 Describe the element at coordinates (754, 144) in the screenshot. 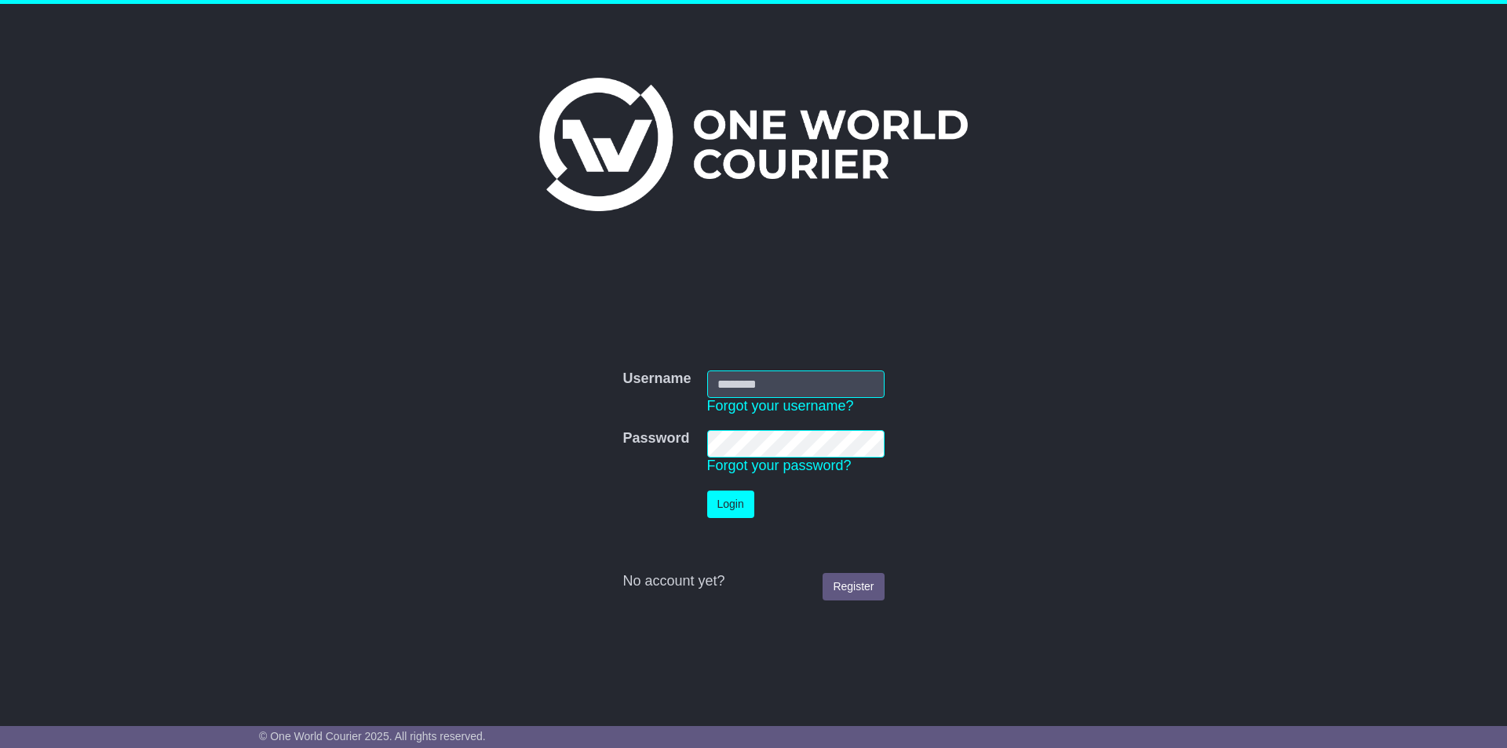

I see `img: One World` at that location.